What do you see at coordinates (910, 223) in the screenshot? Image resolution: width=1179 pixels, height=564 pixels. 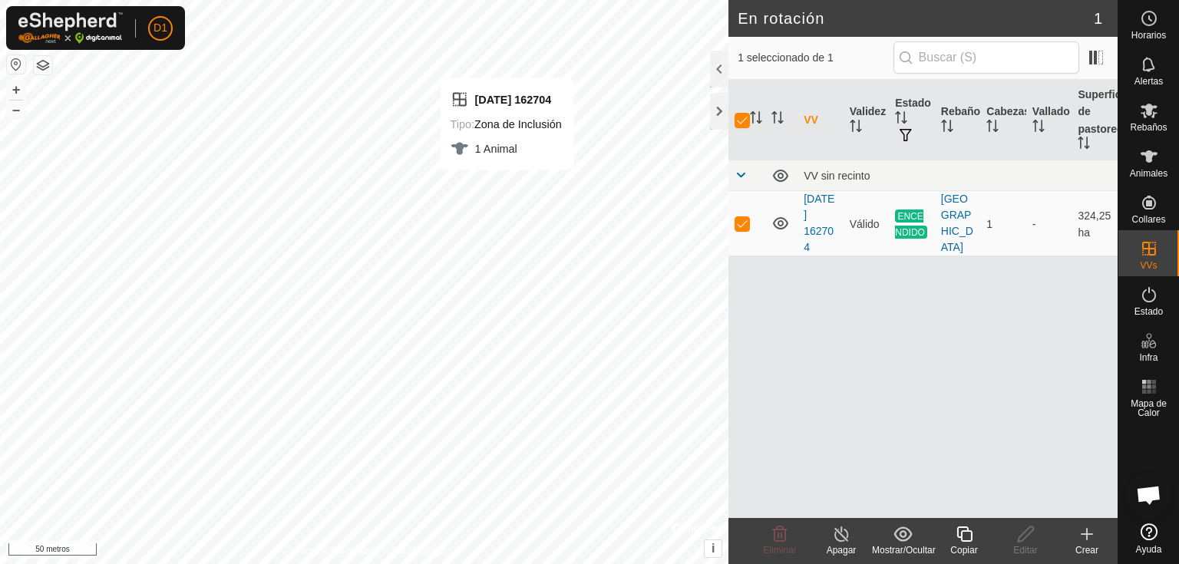 I see `font: ENCENDIDO` at bounding box center [910, 223].